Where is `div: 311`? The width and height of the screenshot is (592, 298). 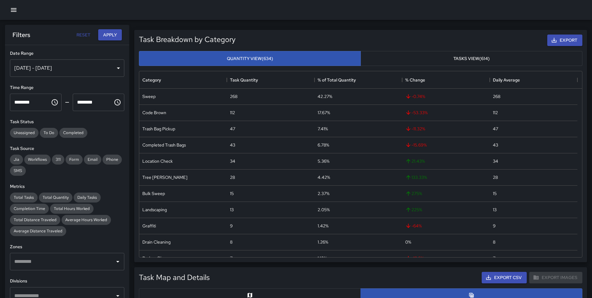
div: 311 is located at coordinates (58, 160).